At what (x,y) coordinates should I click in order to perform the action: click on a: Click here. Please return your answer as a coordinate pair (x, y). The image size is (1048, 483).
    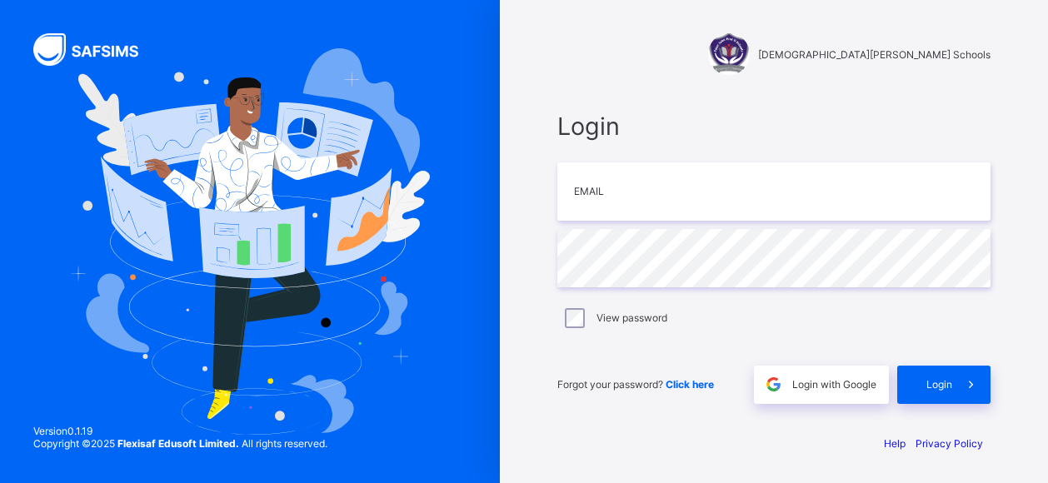
    Looking at the image, I should click on (690, 384).